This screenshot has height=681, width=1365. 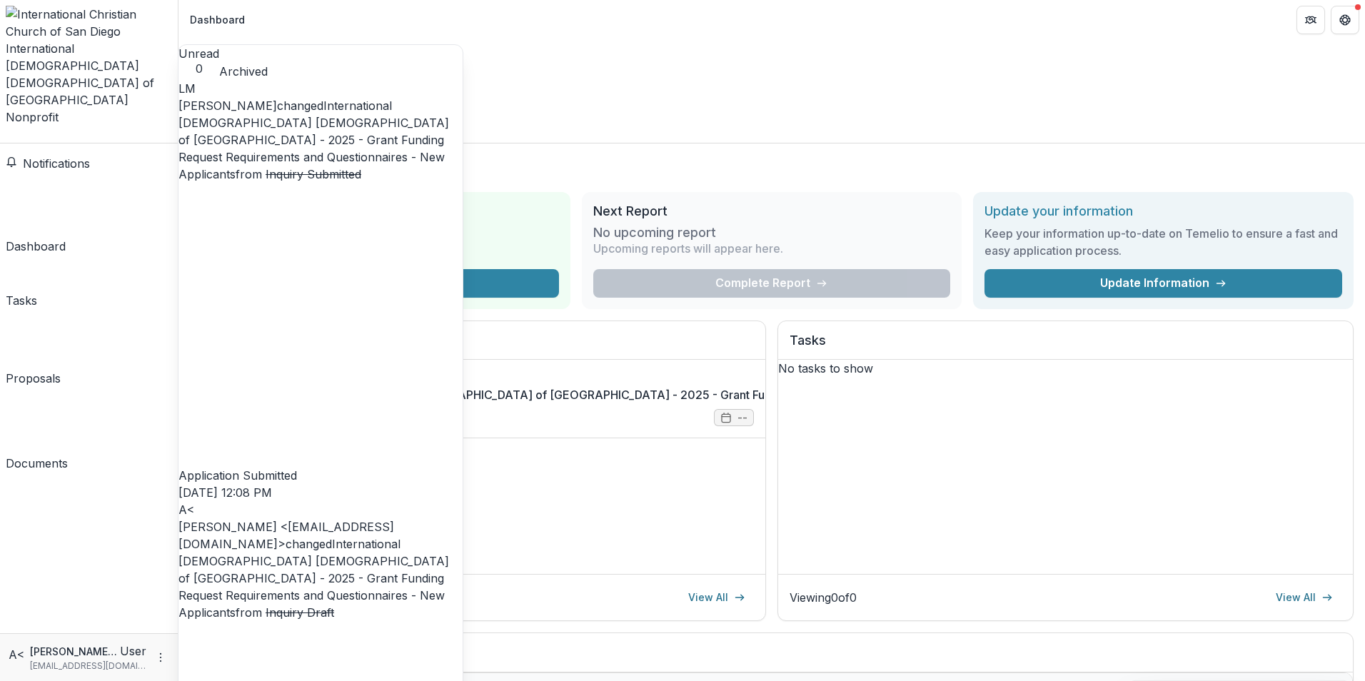 What do you see at coordinates (1163, 242) in the screenshot?
I see `h3: Keep your information up-to-date on Temelio to ensure a fast and easy application process.` at bounding box center [1163, 242].